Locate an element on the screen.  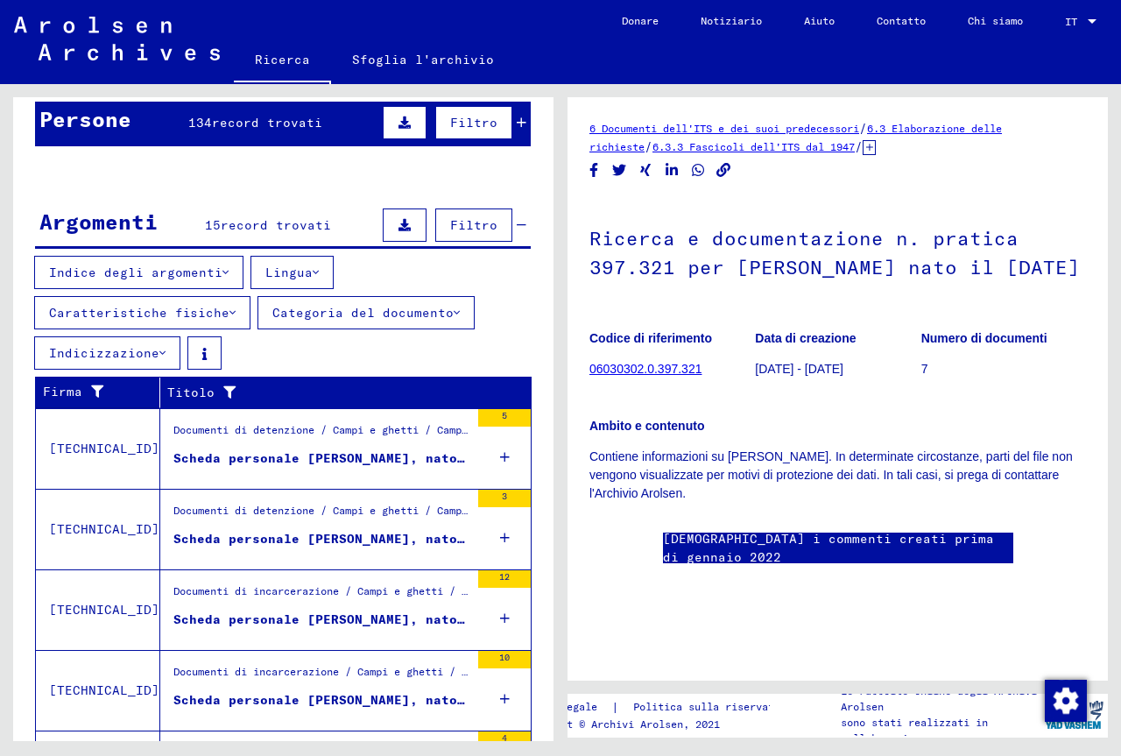
font: Aiuto is located at coordinates (819, 20).